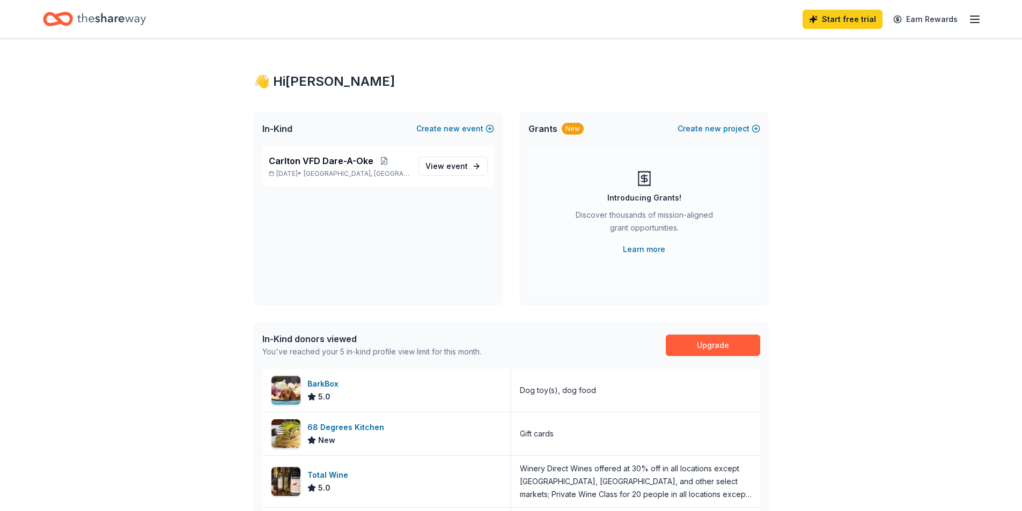 This screenshot has height=511, width=1022. What do you see at coordinates (286, 482) in the screenshot?
I see `img: Image for Total Wine` at bounding box center [286, 482].